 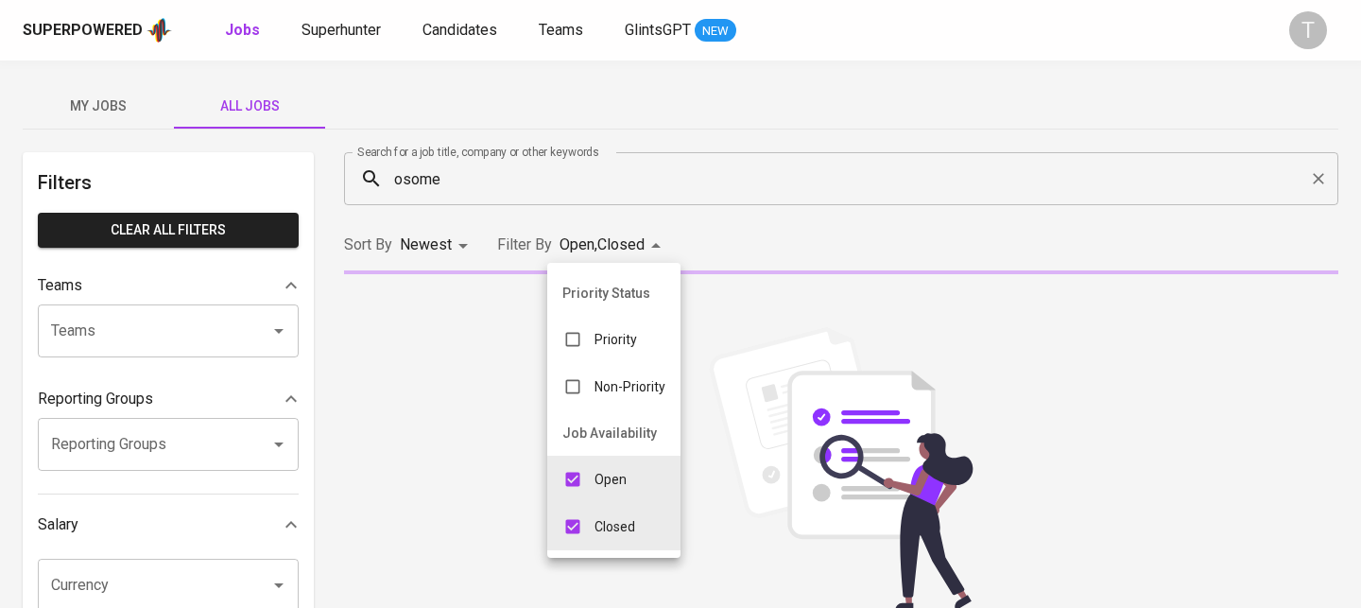 What do you see at coordinates (614, 526) in the screenshot?
I see `p: Closed` at bounding box center [614, 526].